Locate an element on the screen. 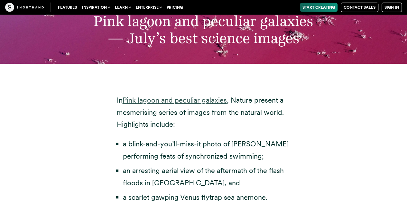  a: Pink lagoon and peculiar galaxies is located at coordinates (175, 100).